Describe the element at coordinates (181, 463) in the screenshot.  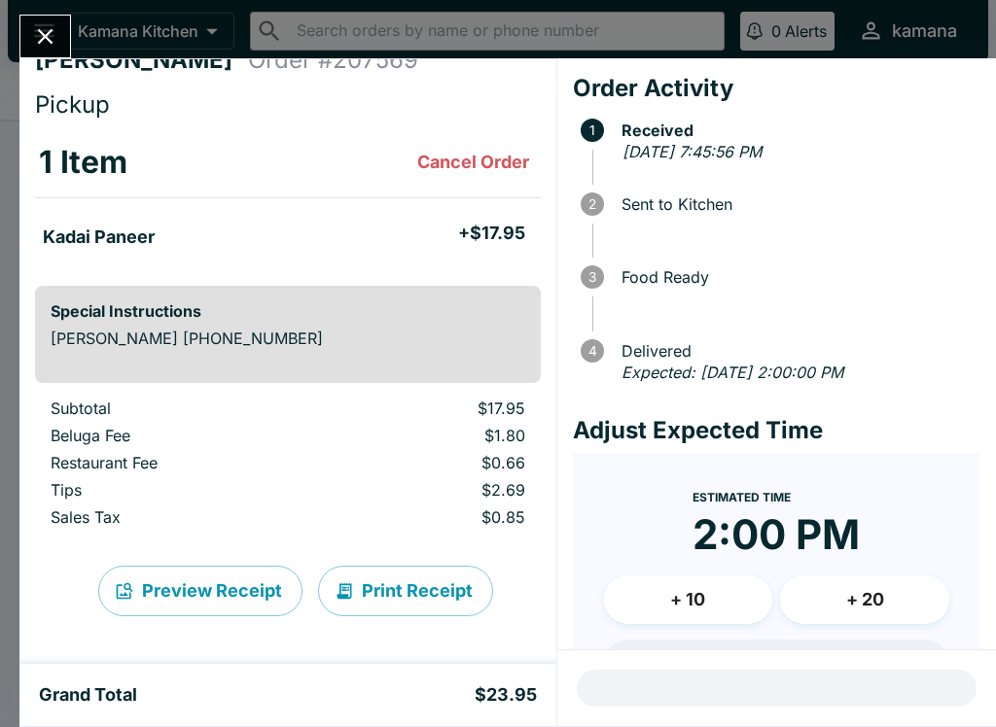
I see `p: Restaurant Fee` at that location.